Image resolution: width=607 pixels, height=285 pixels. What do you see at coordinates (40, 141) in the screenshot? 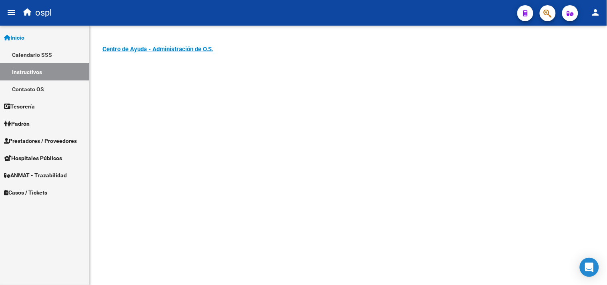
I see `span: Prestadores / Proveedores` at bounding box center [40, 141].